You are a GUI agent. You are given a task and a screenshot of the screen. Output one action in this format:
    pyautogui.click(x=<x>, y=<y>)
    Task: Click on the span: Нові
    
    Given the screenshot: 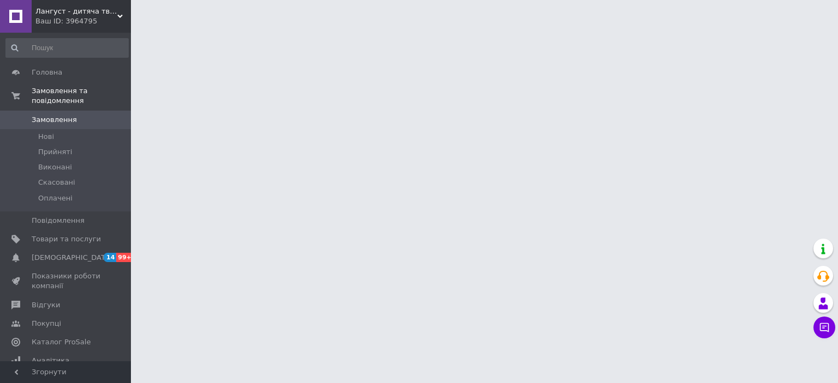 What is the action you would take?
    pyautogui.click(x=46, y=137)
    